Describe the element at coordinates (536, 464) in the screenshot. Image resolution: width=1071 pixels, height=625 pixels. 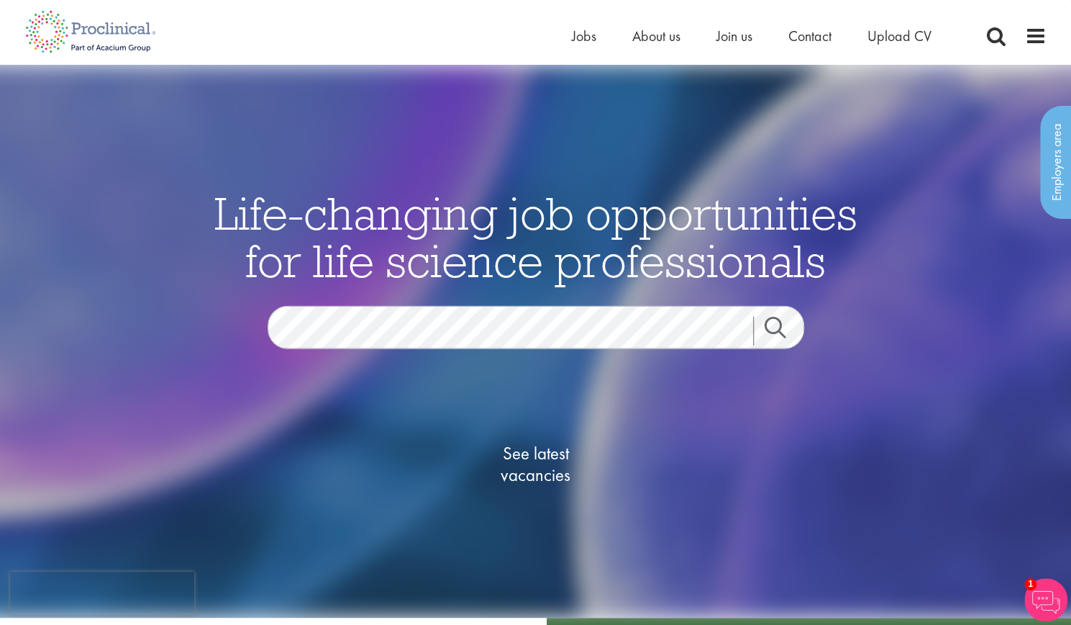
I see `a: See latestvacancies` at that location.